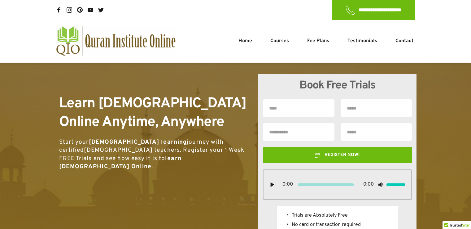  What do you see at coordinates (280, 41) in the screenshot?
I see `a: Courses` at bounding box center [280, 41].